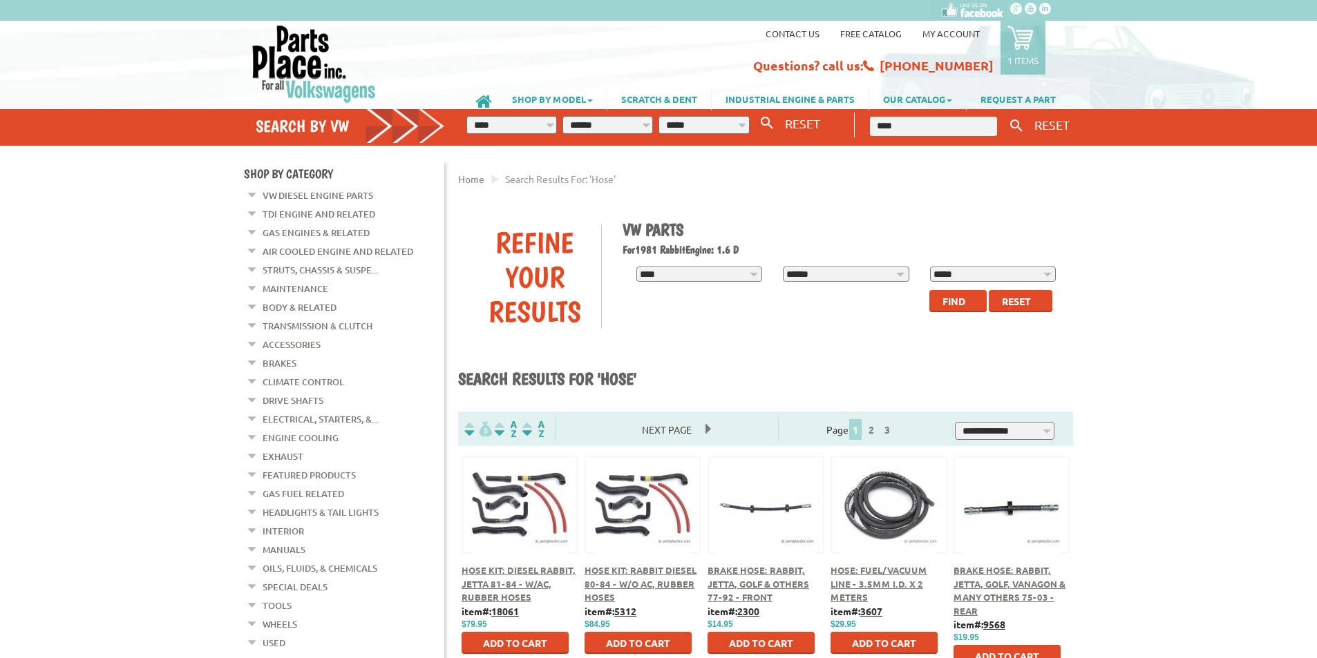 The width and height of the screenshot is (1317, 658). Describe the element at coordinates (274, 643) in the screenshot. I see `a: Used` at that location.